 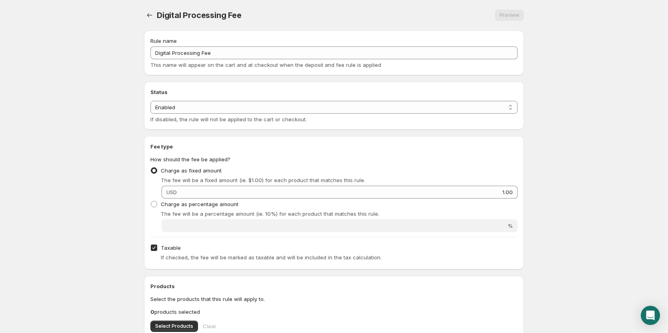 What do you see at coordinates (334, 299) in the screenshot?
I see `p: Select the products that this rule will apply to.` at bounding box center [334, 299].